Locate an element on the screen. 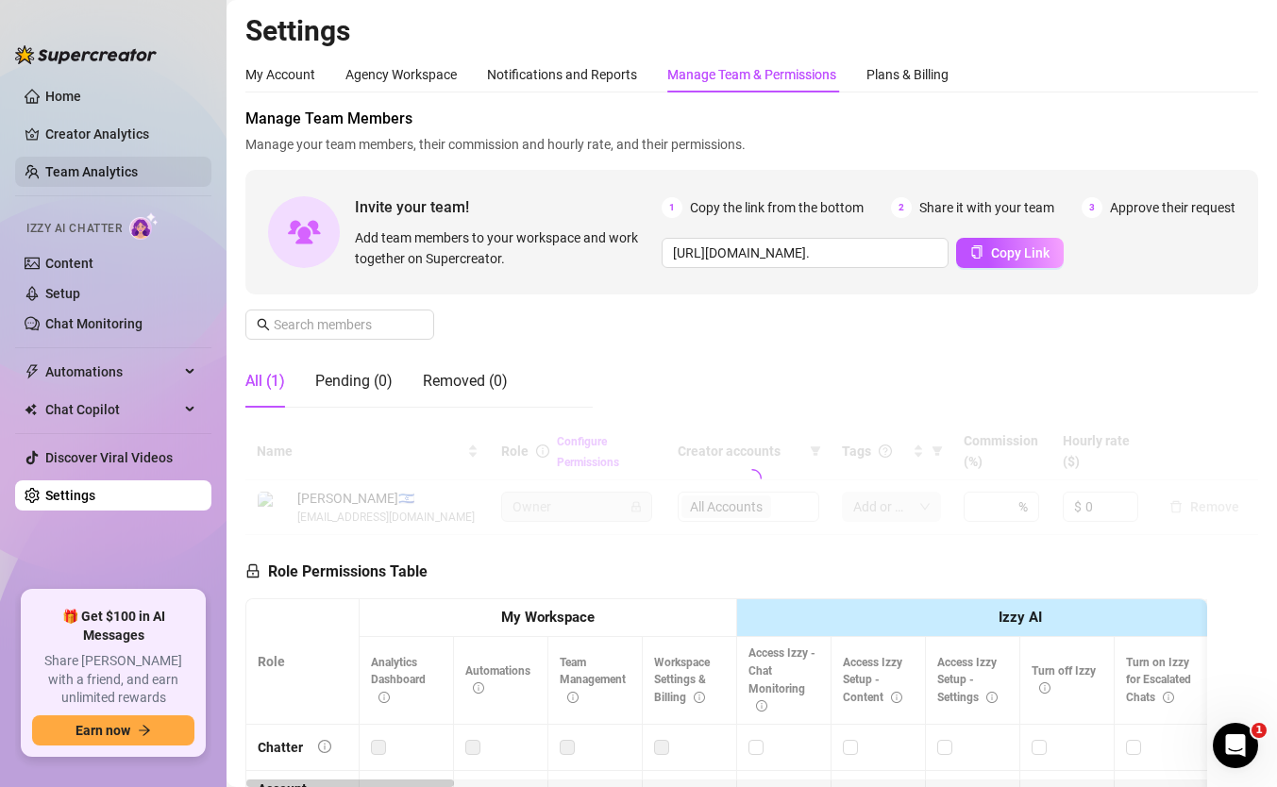 Image resolution: width=1277 pixels, height=787 pixels. button: Copy Link is located at coordinates (1010, 253).